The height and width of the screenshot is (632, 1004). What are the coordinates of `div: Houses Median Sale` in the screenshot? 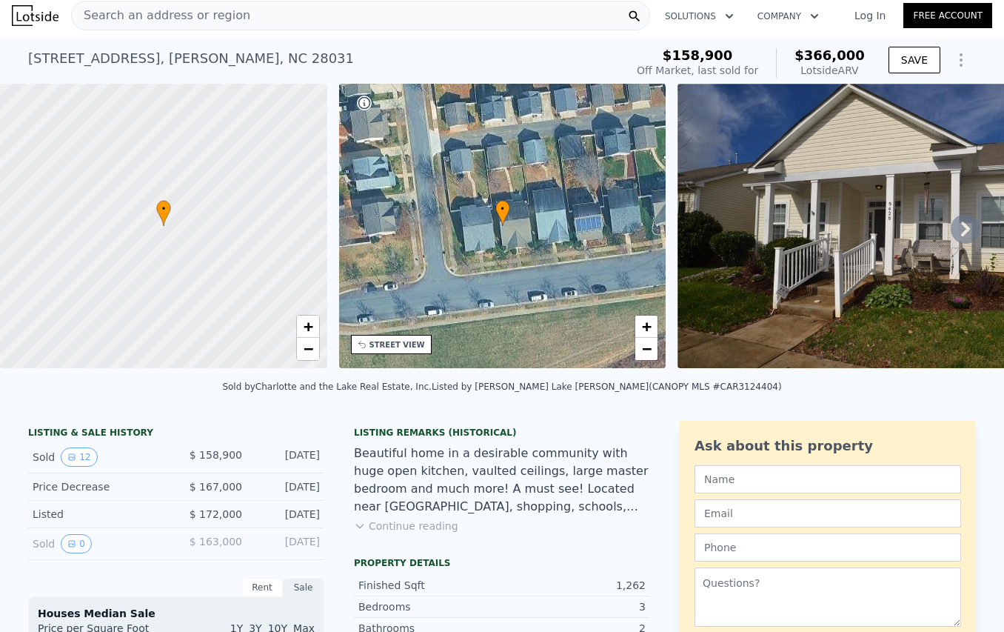 It's located at (176, 613).